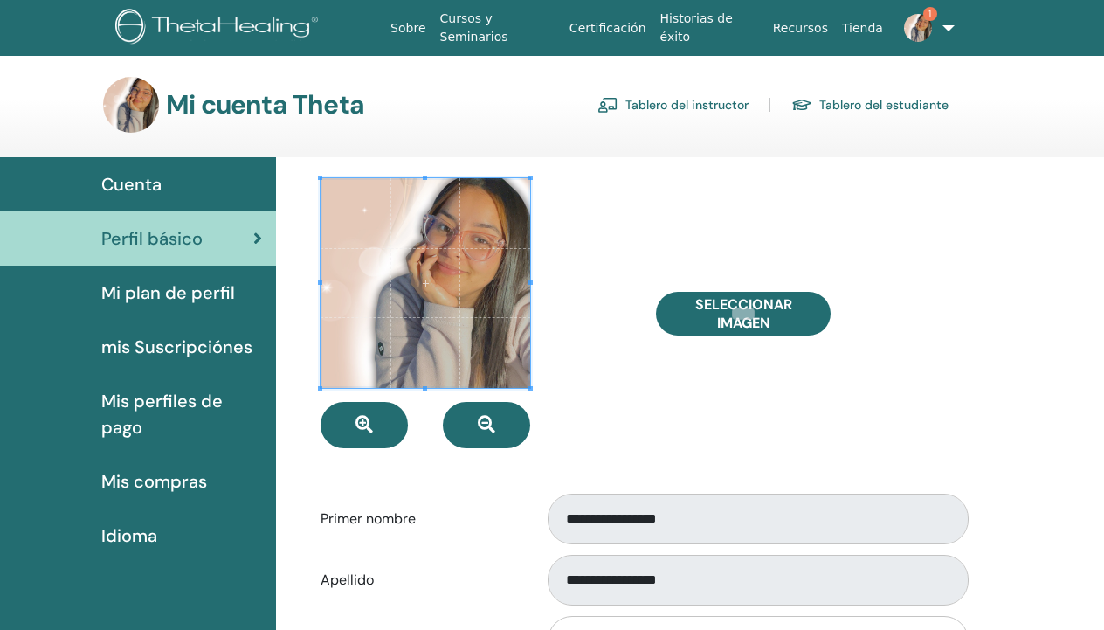 The width and height of the screenshot is (1104, 630). Describe the element at coordinates (709, 28) in the screenshot. I see `a: Historias de éxito` at that location.